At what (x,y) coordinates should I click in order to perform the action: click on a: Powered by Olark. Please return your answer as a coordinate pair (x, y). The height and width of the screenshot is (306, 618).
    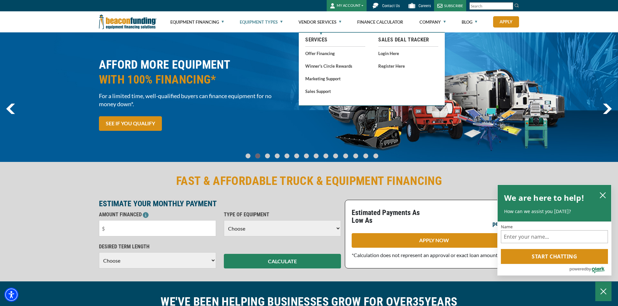
    Looking at the image, I should click on (590, 270).